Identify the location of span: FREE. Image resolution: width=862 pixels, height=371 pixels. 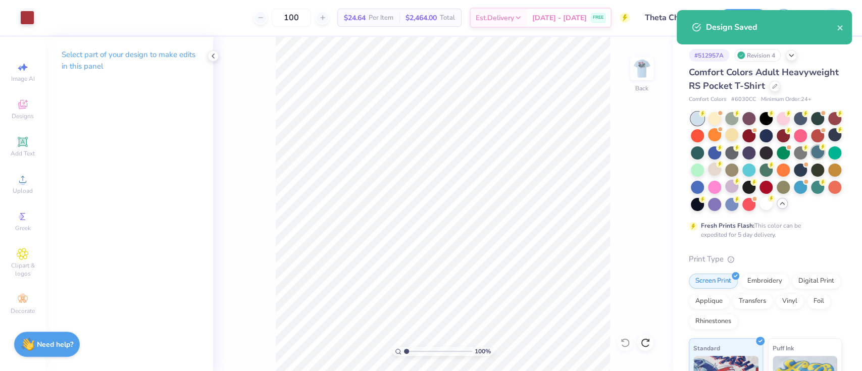
(598, 18).